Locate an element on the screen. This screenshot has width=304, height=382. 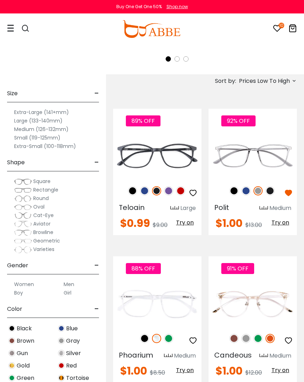
span: Browline is located at coordinates (43, 232).